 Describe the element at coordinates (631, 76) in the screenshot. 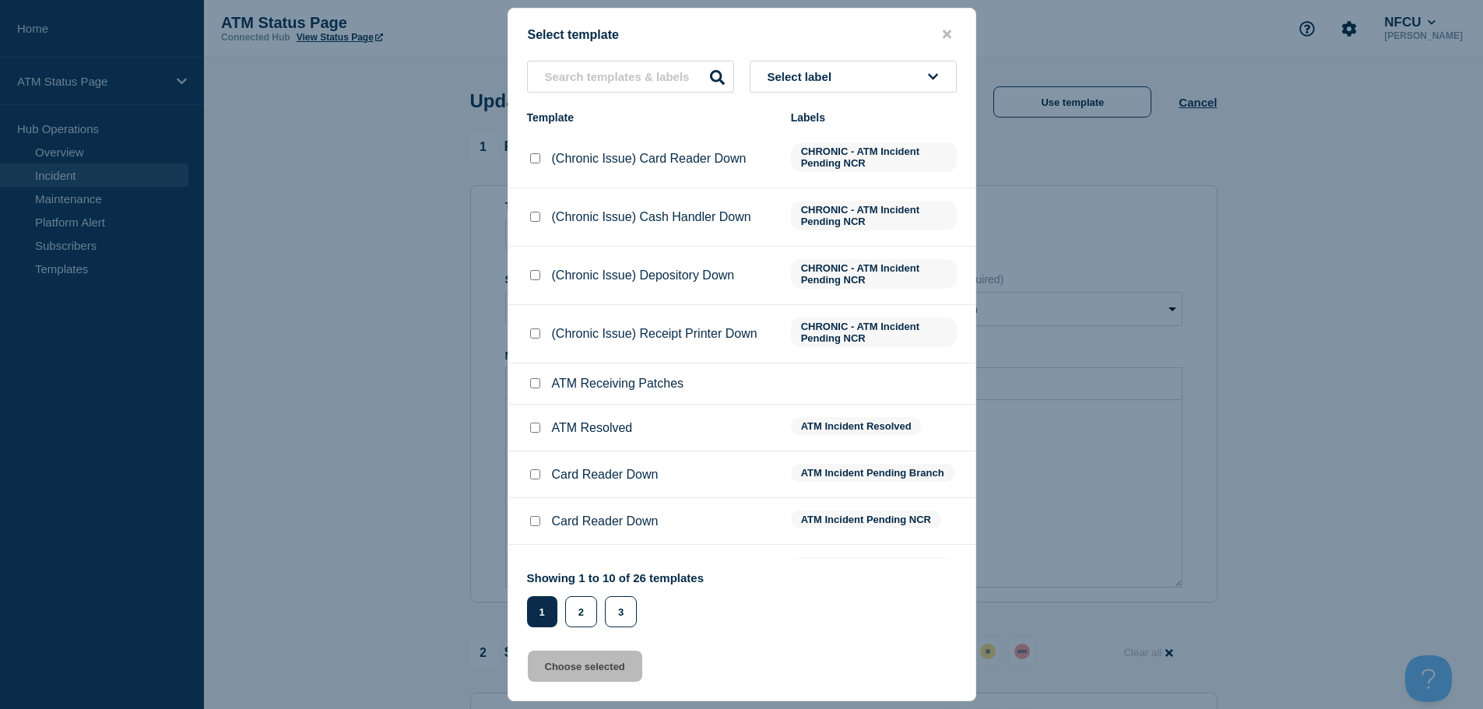

I see `input: Search templates & labels` at that location.